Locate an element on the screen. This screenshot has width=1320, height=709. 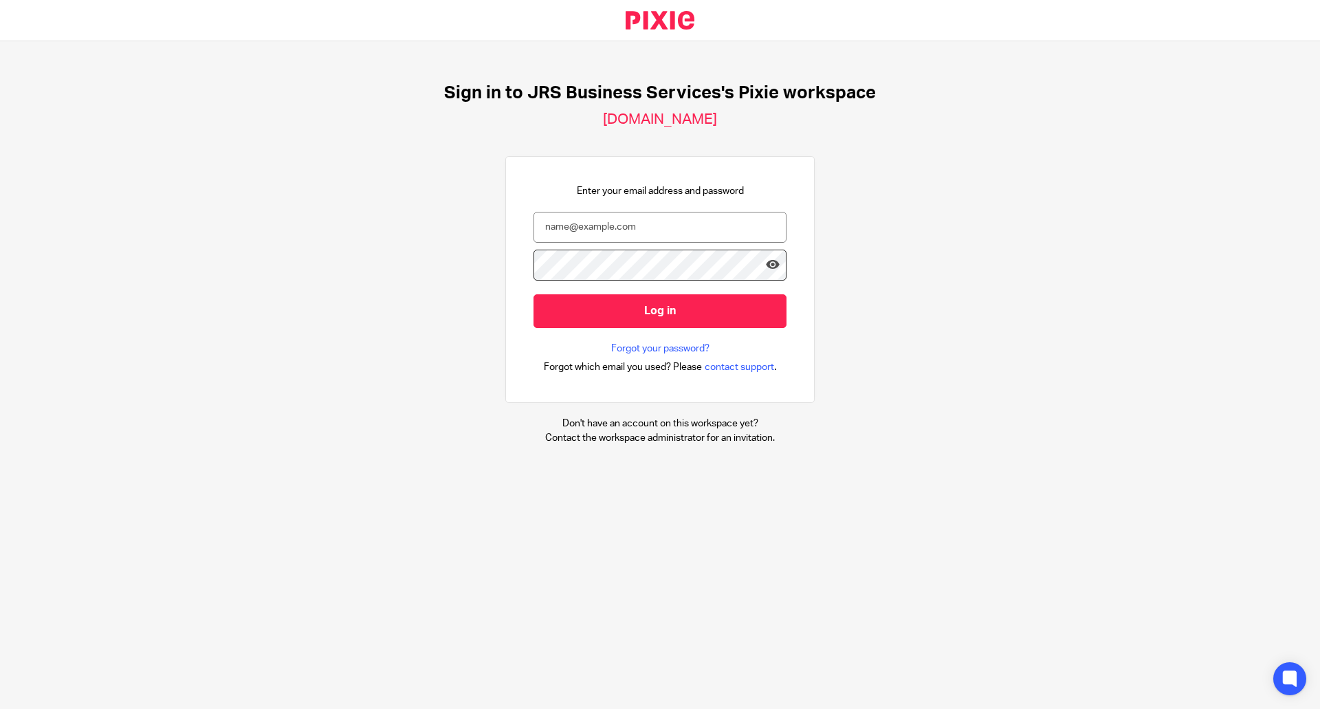
p: Contact the workspace administrator for an invitation. is located at coordinates (660, 438).